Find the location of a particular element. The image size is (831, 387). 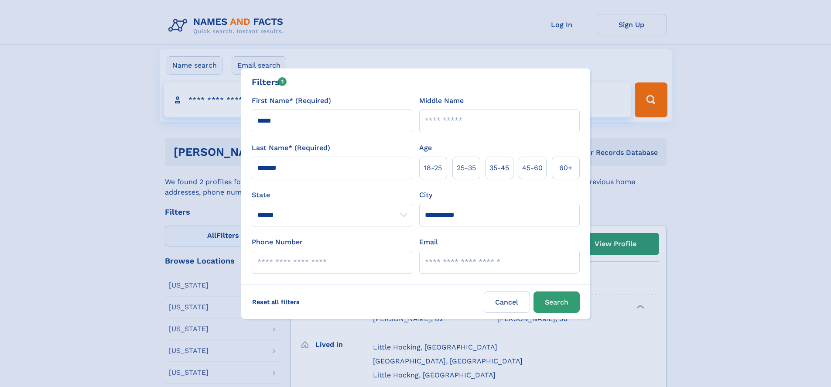

span: 18‑25 is located at coordinates (433, 168).